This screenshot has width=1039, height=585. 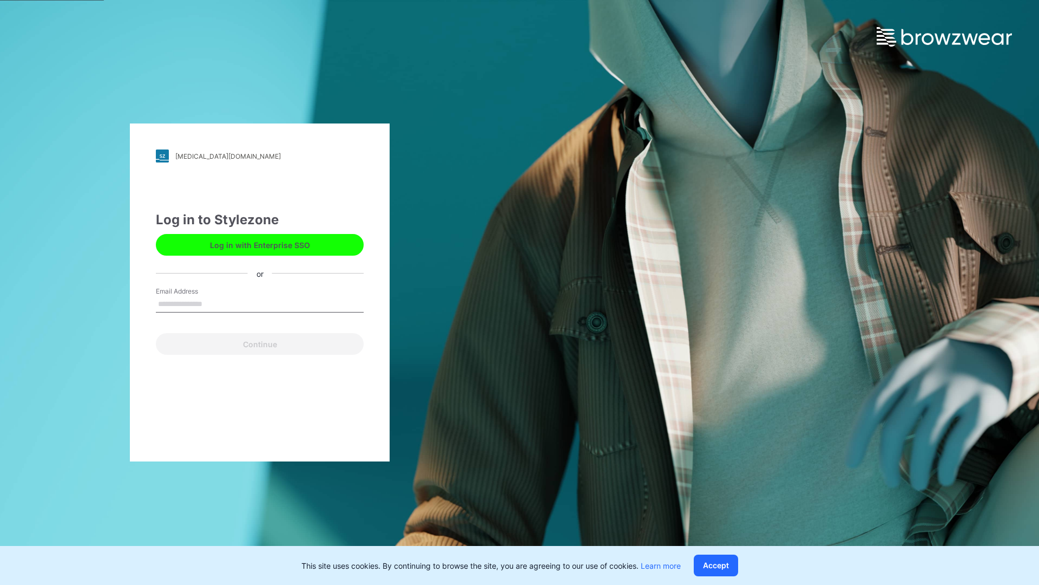 What do you see at coordinates (944, 37) in the screenshot?
I see `img: browzwear-logo.e42bd6dac1945053ebaf764b6aa21510.svg` at bounding box center [944, 37].